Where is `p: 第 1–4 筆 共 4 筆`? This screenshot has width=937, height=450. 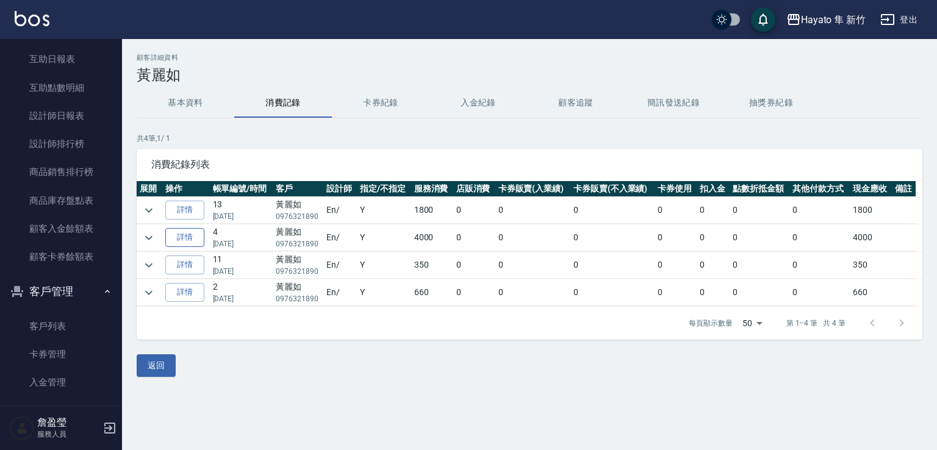 p: 第 1–4 筆 共 4 筆 is located at coordinates (815, 323).